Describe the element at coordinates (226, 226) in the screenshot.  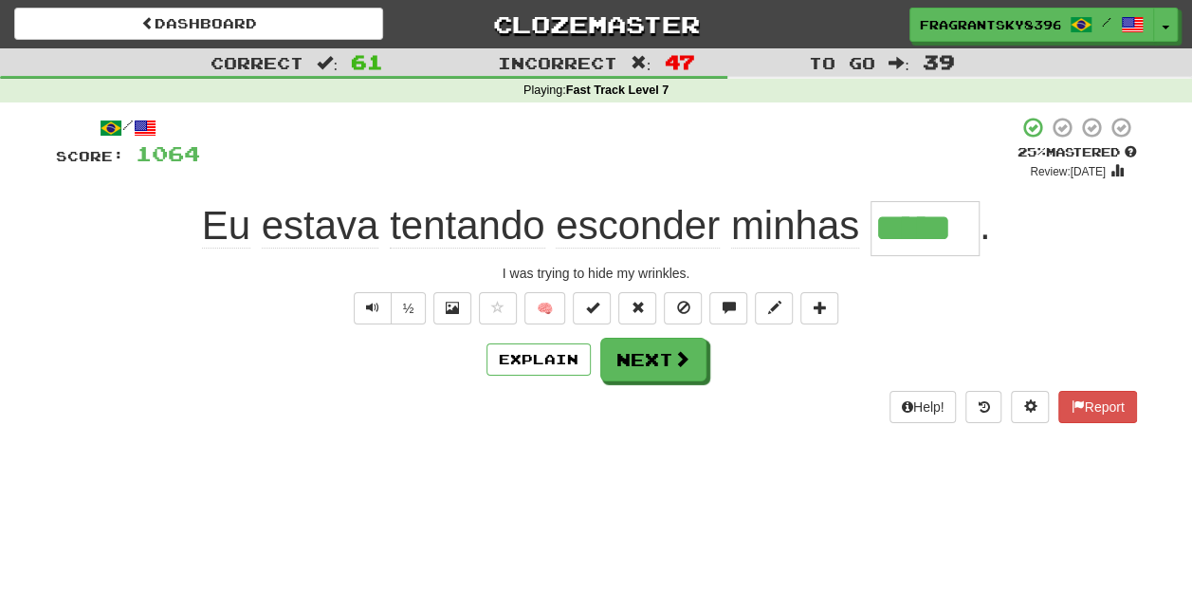
I see `span: Eu` at that location.